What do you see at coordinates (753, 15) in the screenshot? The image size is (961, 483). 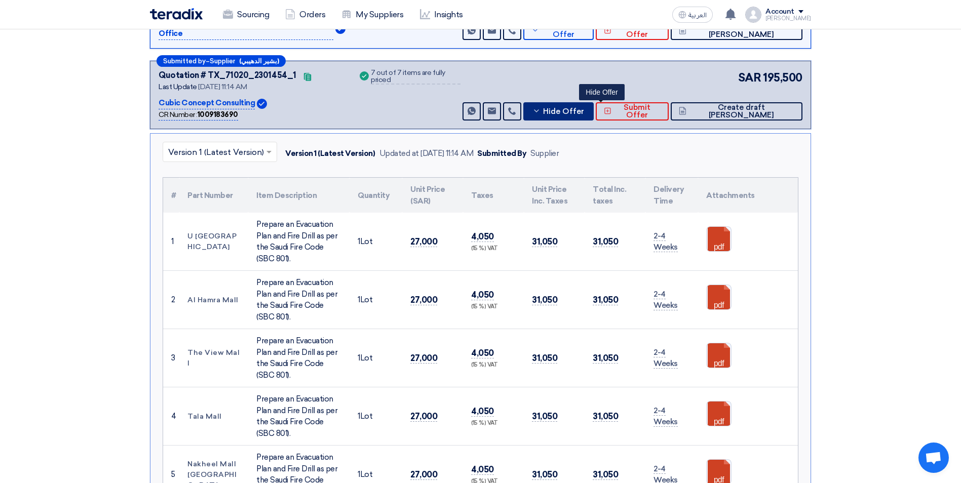 I see `img: profile_test.png` at bounding box center [753, 15].